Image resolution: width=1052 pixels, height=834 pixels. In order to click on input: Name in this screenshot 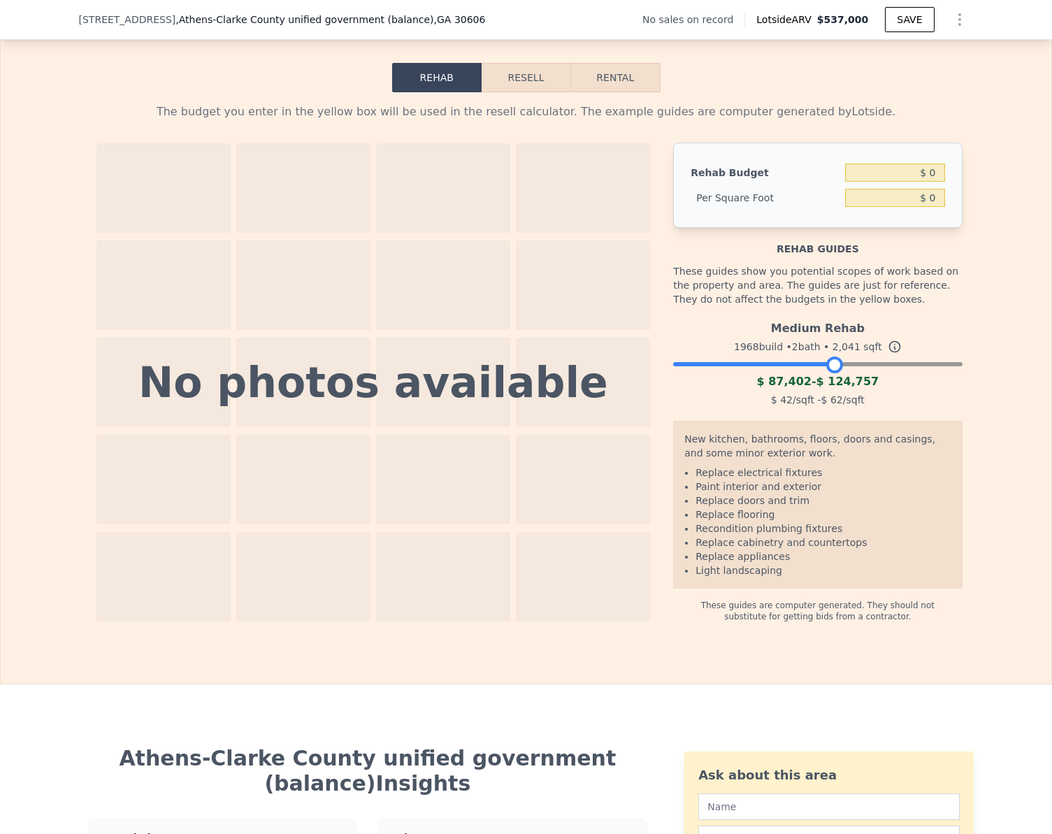, I will do `click(828, 807)`.